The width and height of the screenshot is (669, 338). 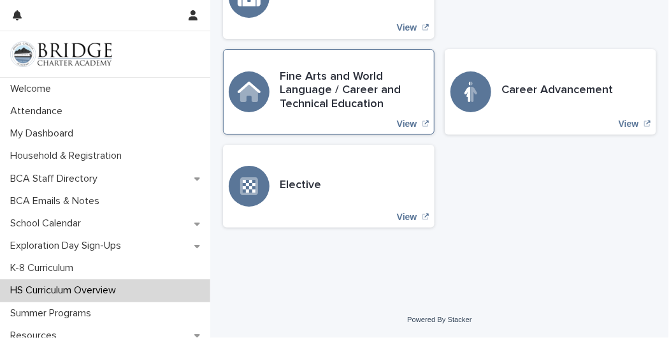 What do you see at coordinates (66, 290) in the screenshot?
I see `p: HS Curriculum Overview` at bounding box center [66, 290].